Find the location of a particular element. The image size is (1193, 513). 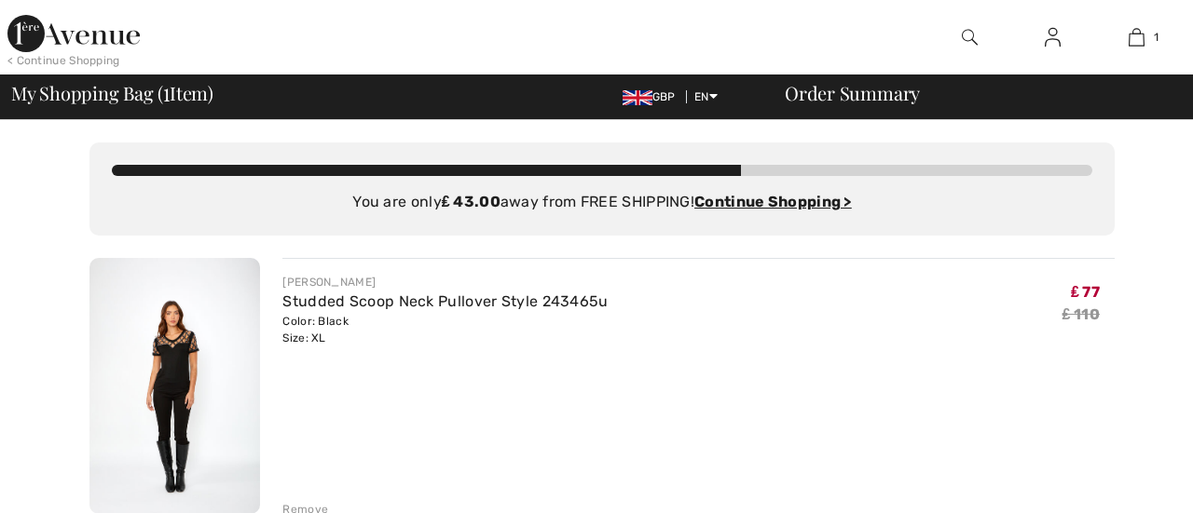

a: Sign In is located at coordinates (1052, 37).